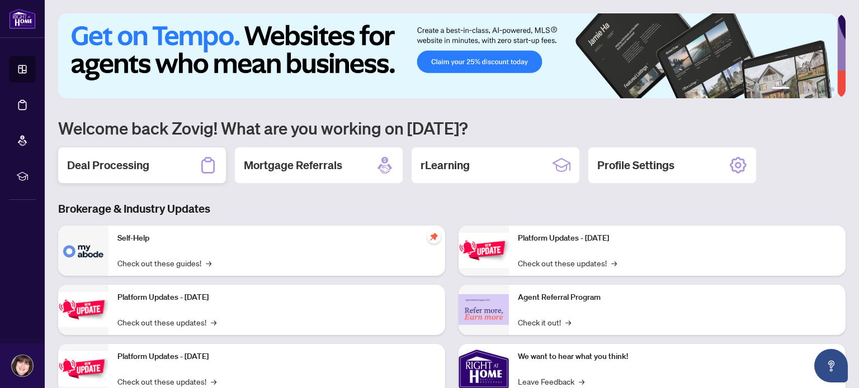 This screenshot has width=859, height=388. Describe the element at coordinates (832, 89) in the screenshot. I see `button: 6` at that location.